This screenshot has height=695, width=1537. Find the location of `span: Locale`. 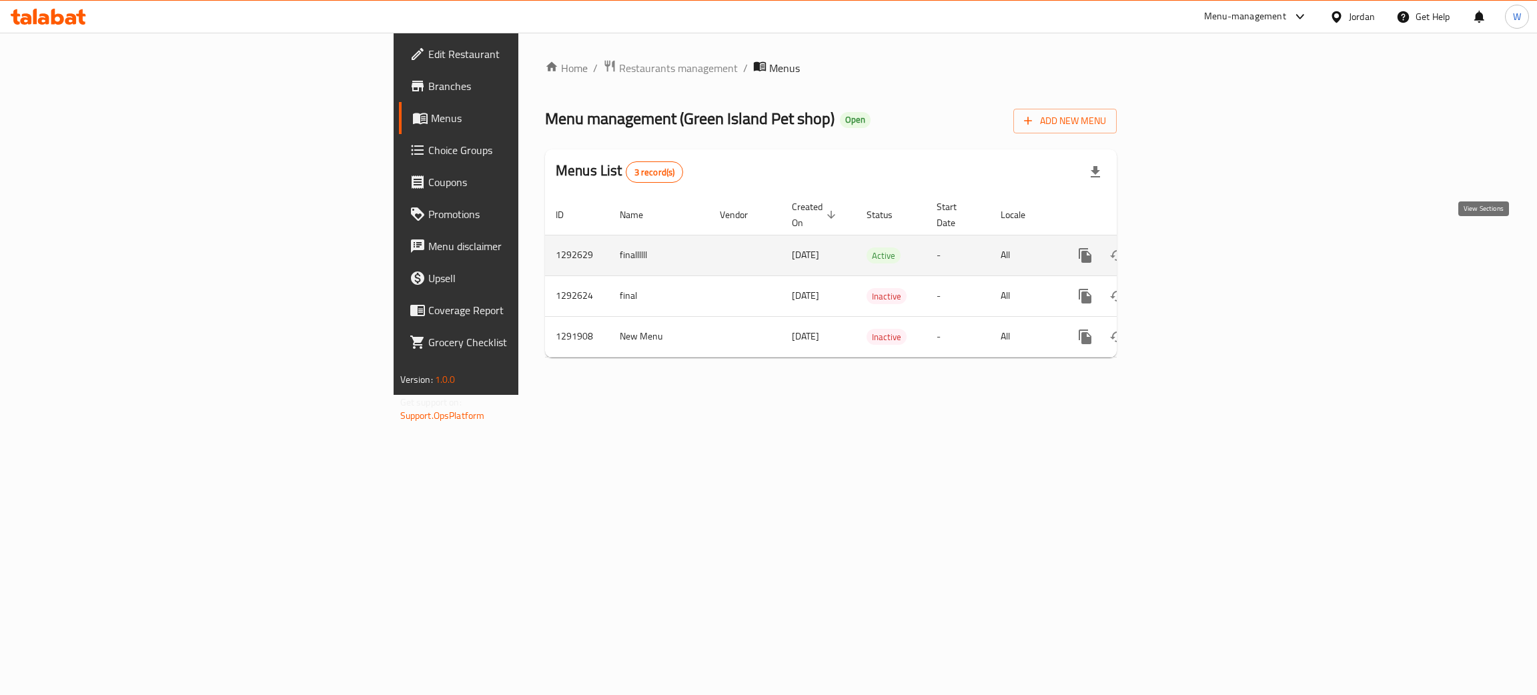

span: Locale is located at coordinates (1022, 215).